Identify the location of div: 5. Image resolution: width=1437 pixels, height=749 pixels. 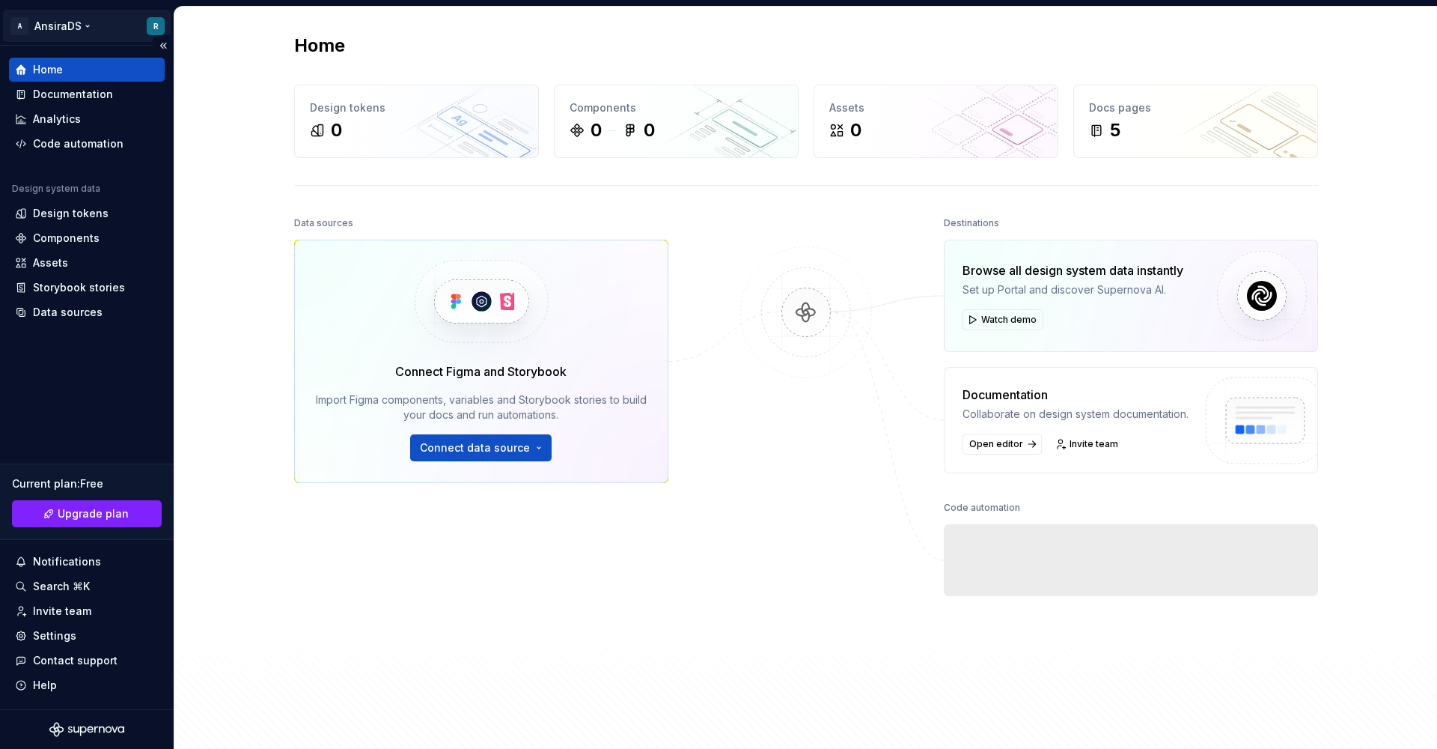
(1115, 130).